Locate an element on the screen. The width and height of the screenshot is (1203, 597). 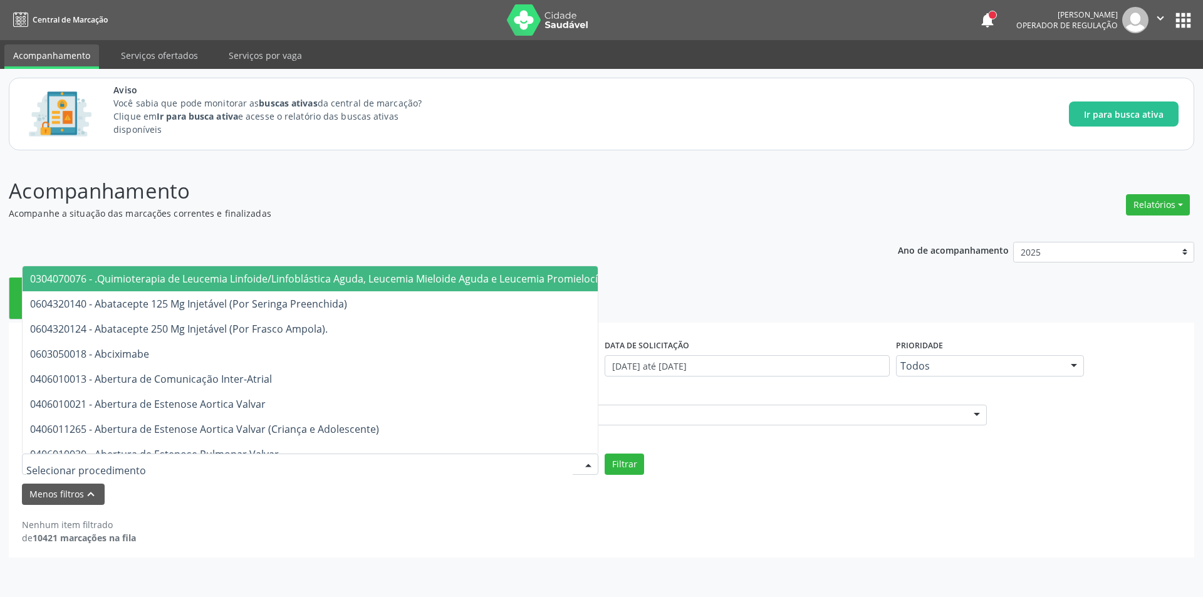
span: 0604320124 - Abatacepte 250 Mg Injetável (Por Frasco Ampola). is located at coordinates (179, 329).